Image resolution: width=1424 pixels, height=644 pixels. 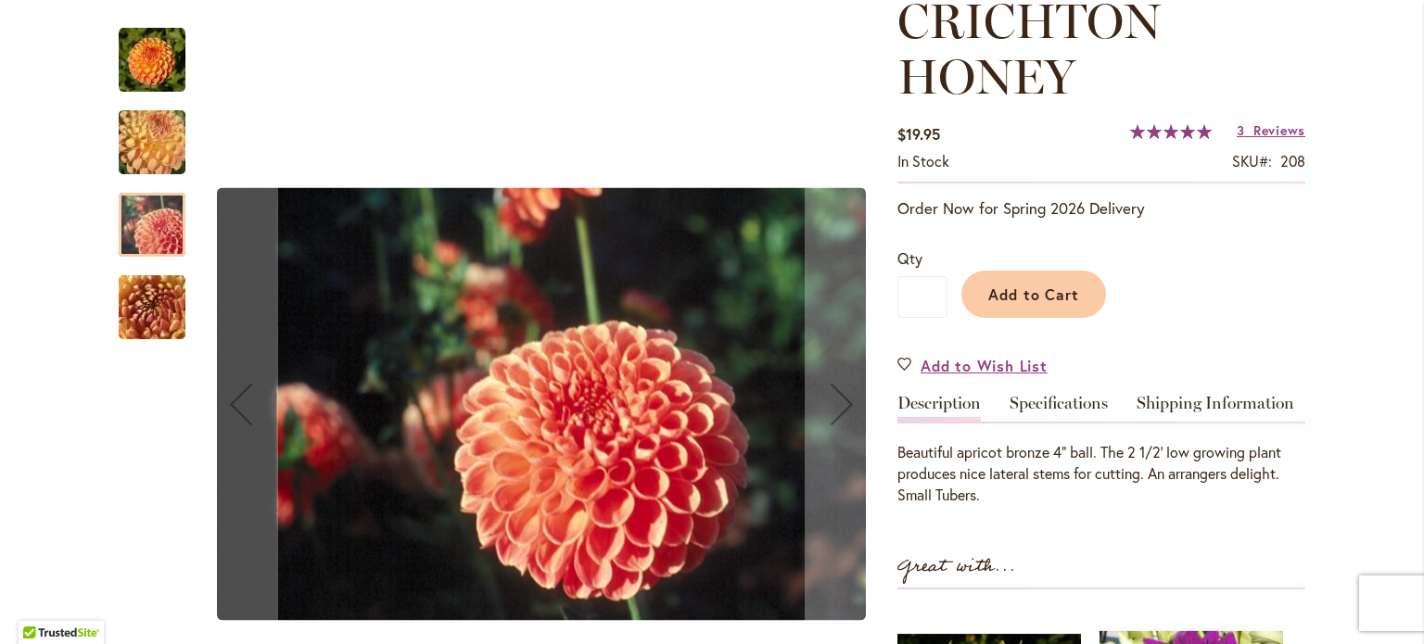 I want to click on div: Beautiful apricot bronze 4" ball. The 2 1/2' low growing plant produces nice lateral stems for cu..., so click(x=1102, y=474).